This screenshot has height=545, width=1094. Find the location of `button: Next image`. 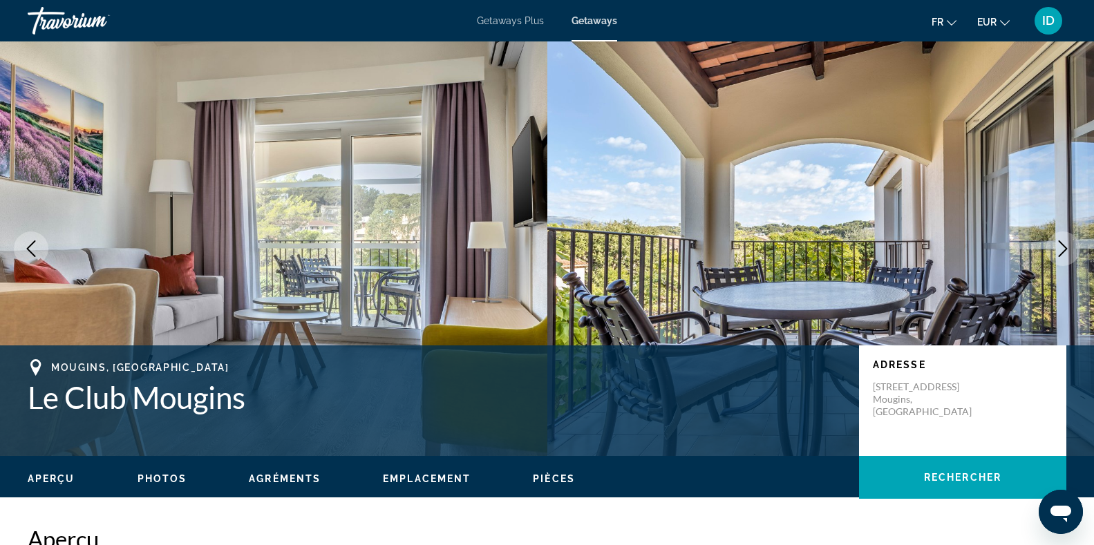

button: Next image is located at coordinates (1063, 249).